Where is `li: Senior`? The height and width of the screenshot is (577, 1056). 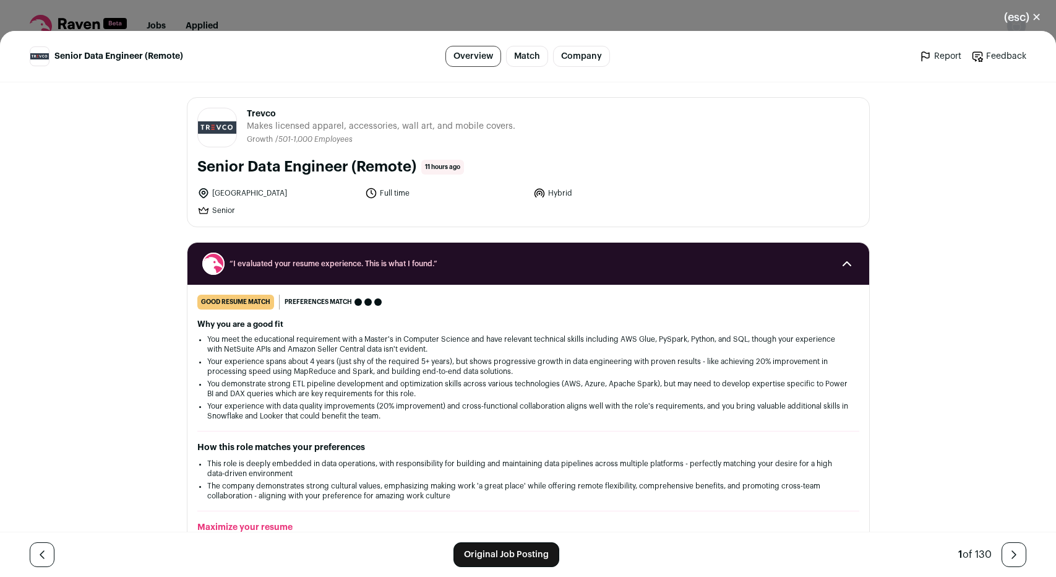 li: Senior is located at coordinates (278, 210).